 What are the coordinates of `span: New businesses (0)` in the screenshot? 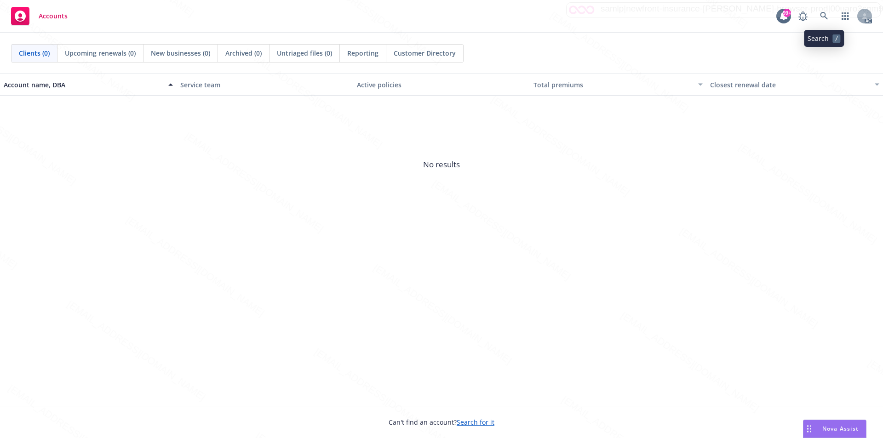 It's located at (180, 53).